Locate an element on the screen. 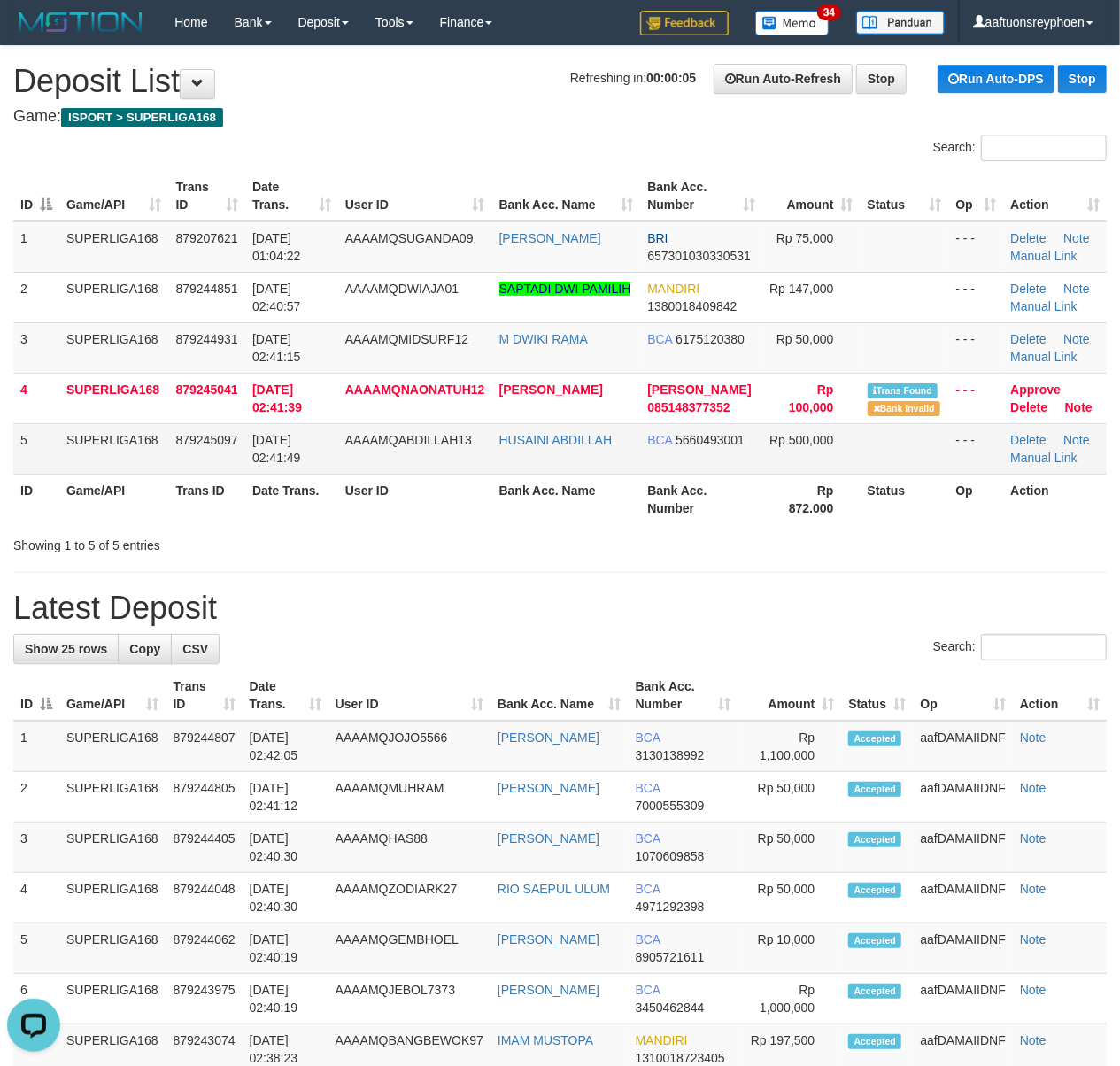 Image resolution: width=1120 pixels, height=1066 pixels. span: 879245041 is located at coordinates (207, 390).